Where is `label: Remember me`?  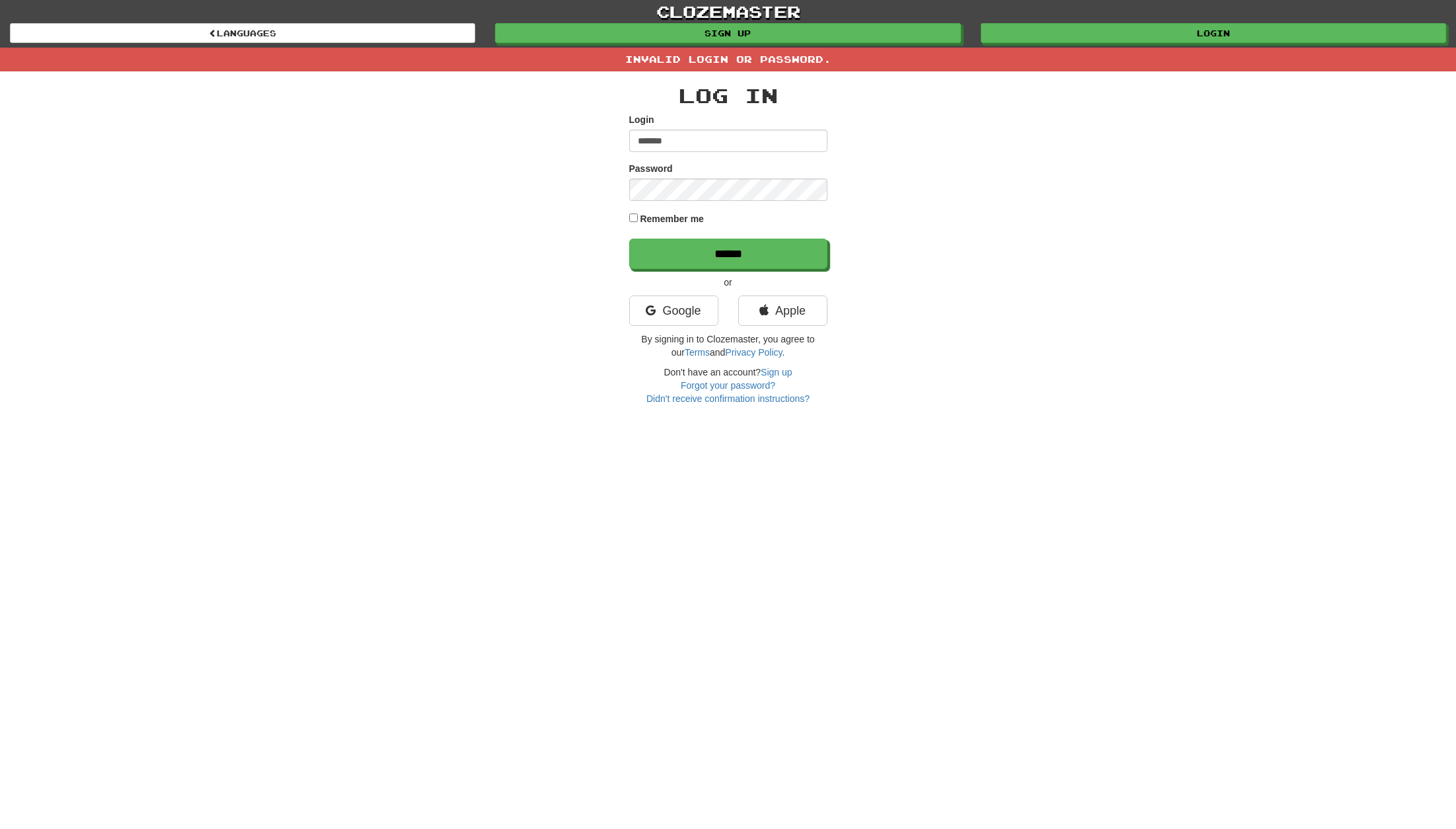
label: Remember me is located at coordinates (671, 219).